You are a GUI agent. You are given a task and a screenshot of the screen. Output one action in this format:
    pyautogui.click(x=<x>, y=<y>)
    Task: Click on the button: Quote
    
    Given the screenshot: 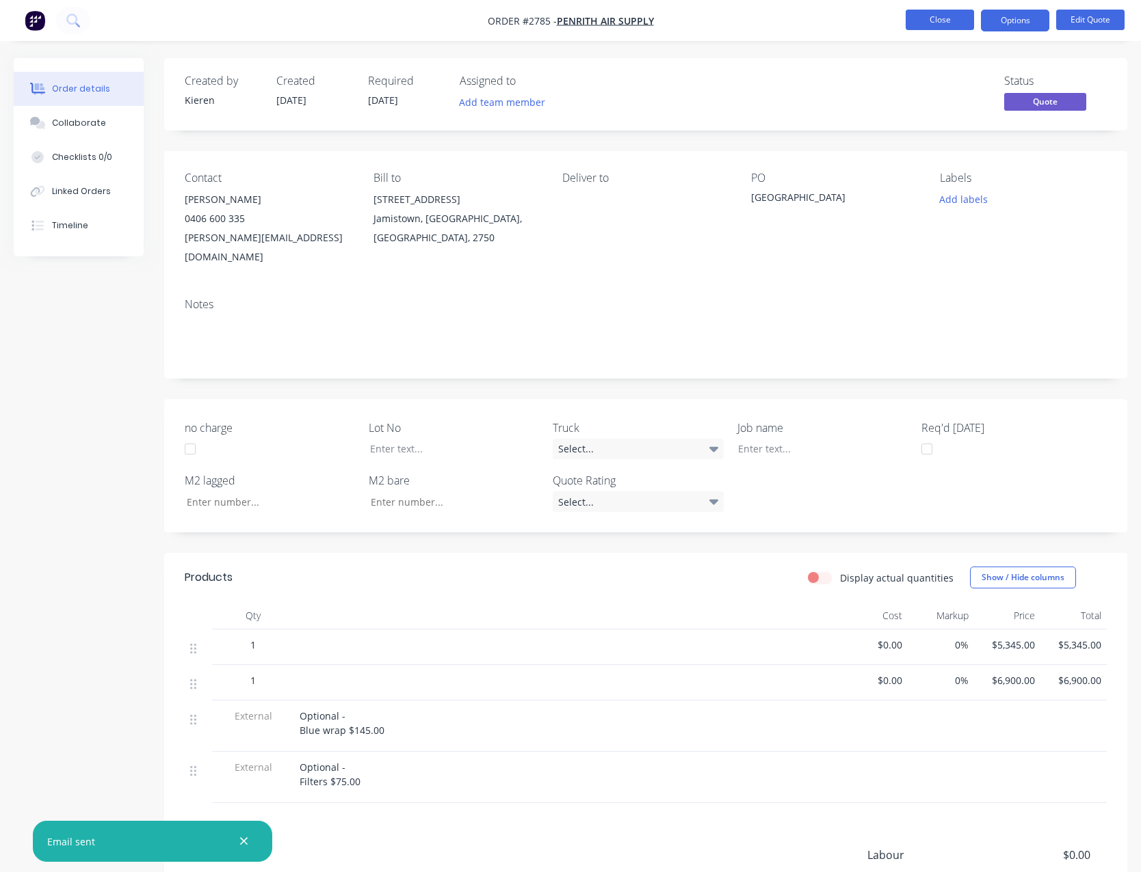 What is the action you would take?
    pyautogui.click(x=1045, y=103)
    